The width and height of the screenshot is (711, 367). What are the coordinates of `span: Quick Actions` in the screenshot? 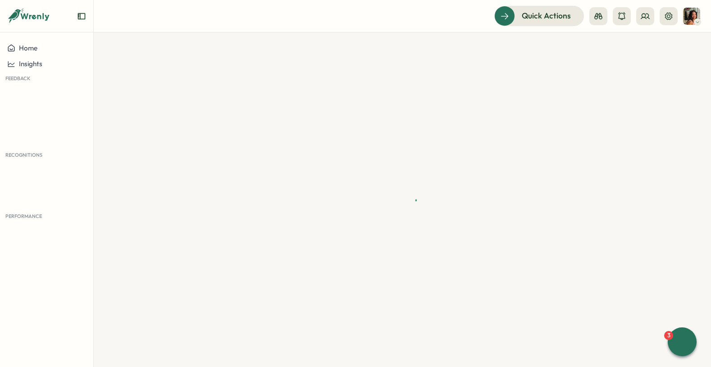 It's located at (546, 16).